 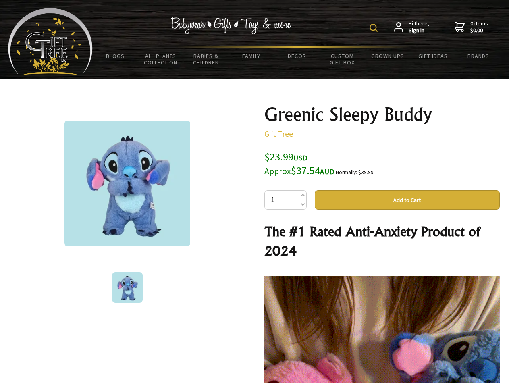 What do you see at coordinates (372, 241) in the screenshot?
I see `strong: The #1 Rated Anti-Anxiety Product of 2024` at bounding box center [372, 241].